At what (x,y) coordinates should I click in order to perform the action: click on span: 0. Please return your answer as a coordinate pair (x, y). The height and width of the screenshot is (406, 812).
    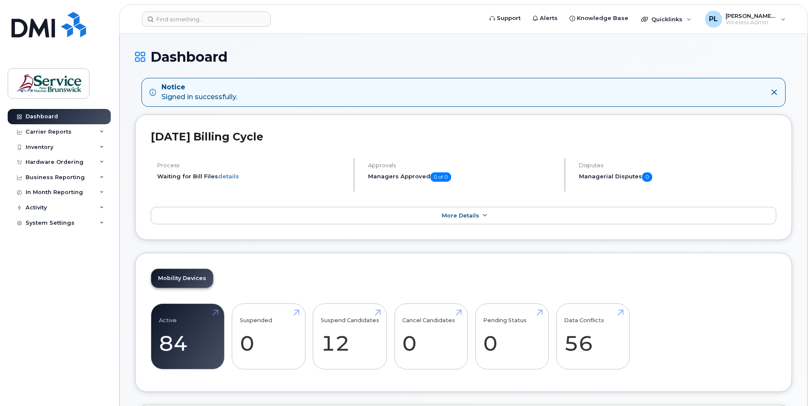
    Looking at the image, I should click on (647, 177).